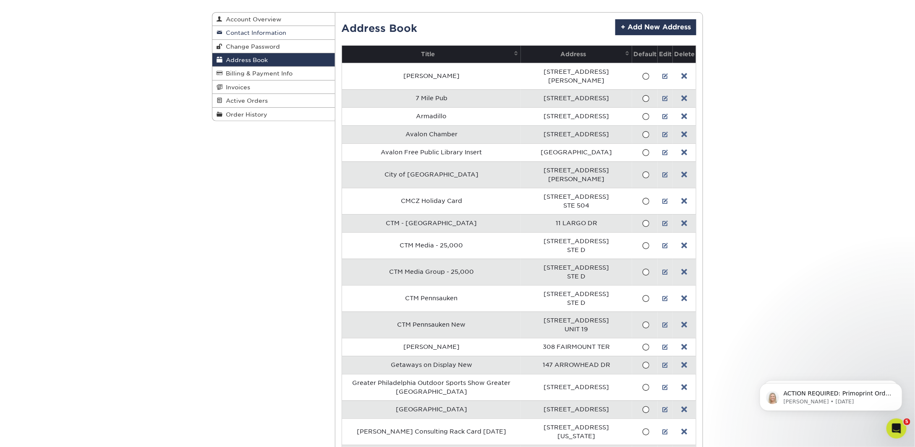 The width and height of the screenshot is (915, 447). I want to click on a: Account Overview, so click(274, 19).